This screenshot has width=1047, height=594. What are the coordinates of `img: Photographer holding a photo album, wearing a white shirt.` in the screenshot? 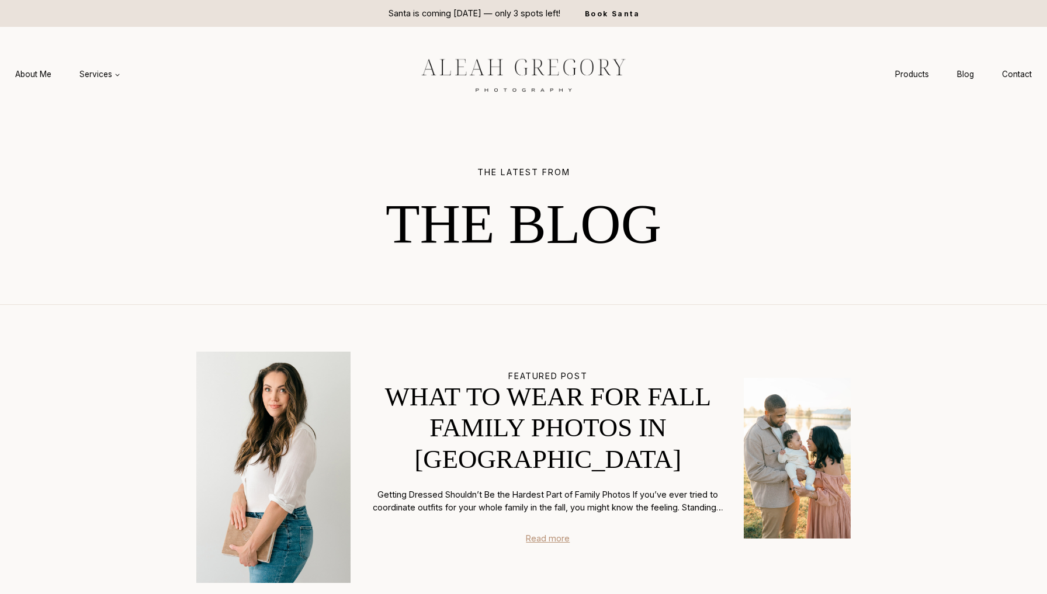 It's located at (273, 467).